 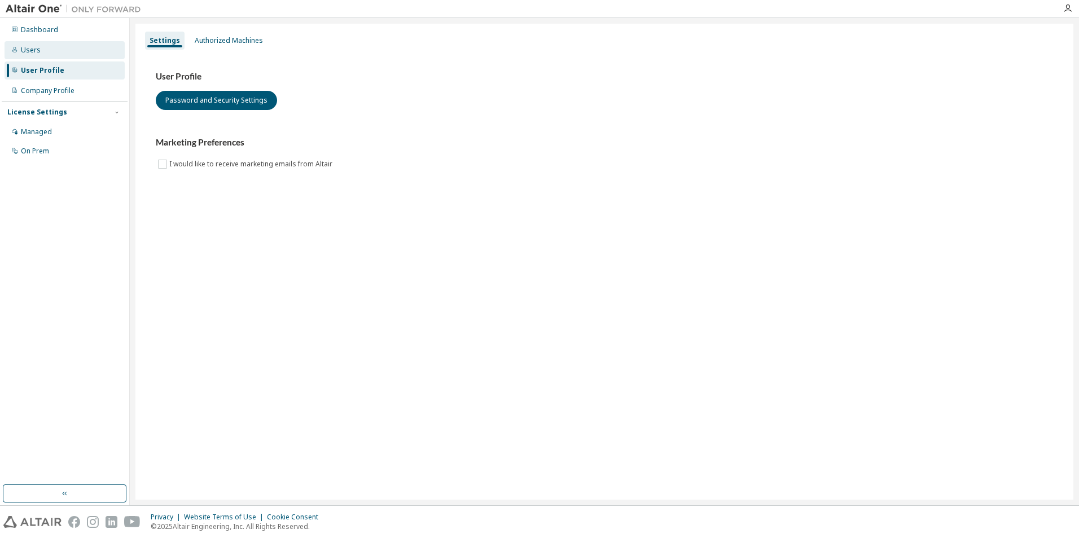 I want to click on div: Cookie Consent, so click(x=296, y=517).